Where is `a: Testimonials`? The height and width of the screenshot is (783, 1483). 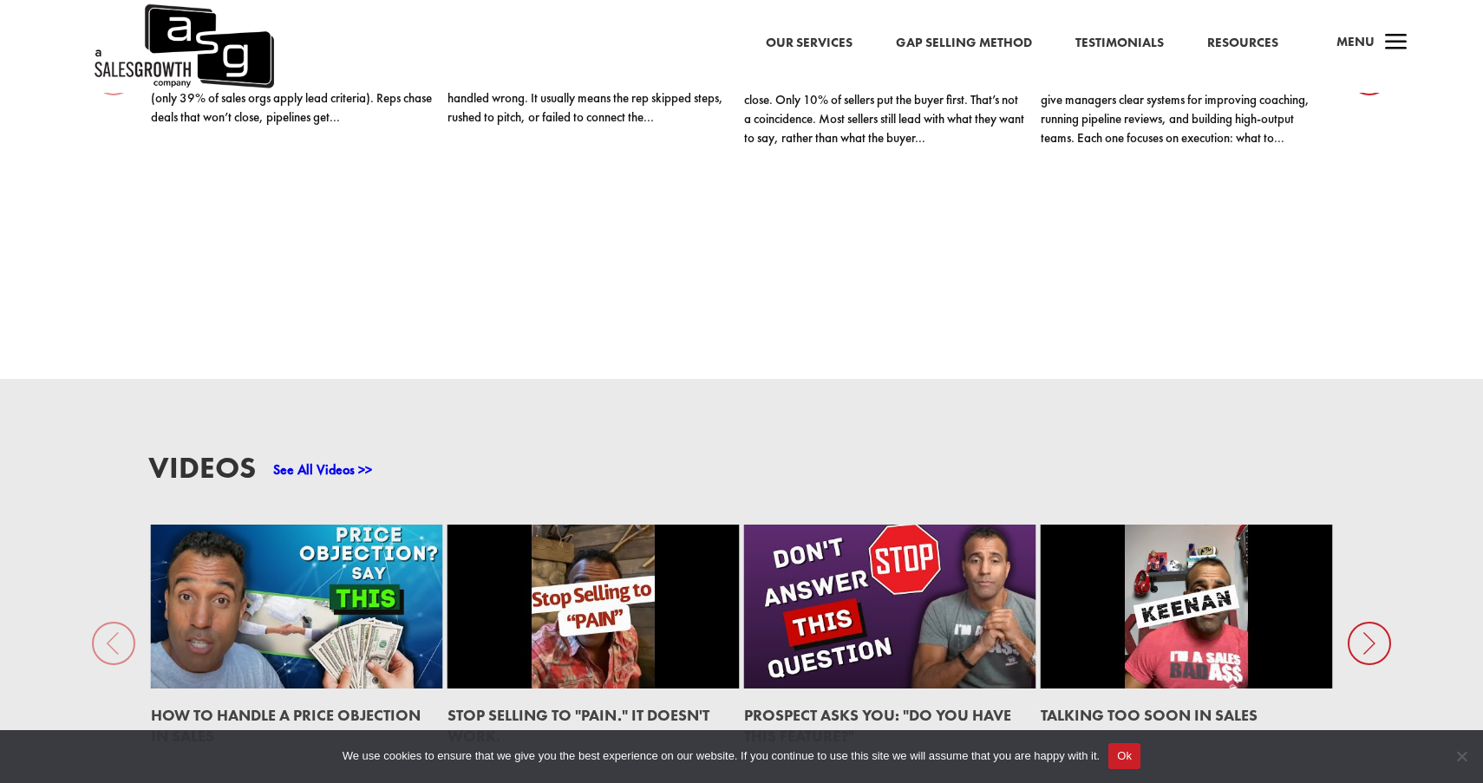 a: Testimonials is located at coordinates (1119, 43).